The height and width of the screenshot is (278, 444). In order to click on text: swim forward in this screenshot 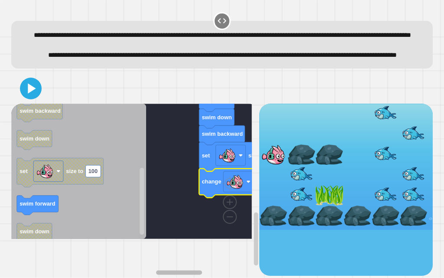, I will do `click(37, 203)`.